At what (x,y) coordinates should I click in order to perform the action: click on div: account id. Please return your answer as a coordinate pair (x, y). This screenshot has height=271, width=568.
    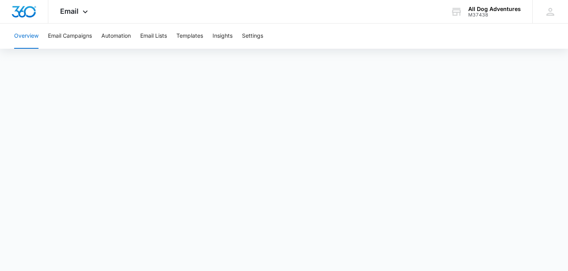
    Looking at the image, I should click on (494, 15).